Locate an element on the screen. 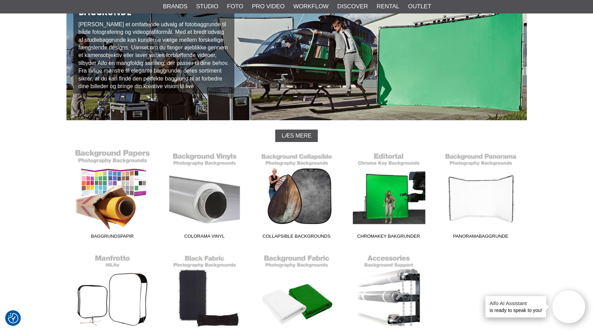  a: Baggrundspapir is located at coordinates (112, 196).